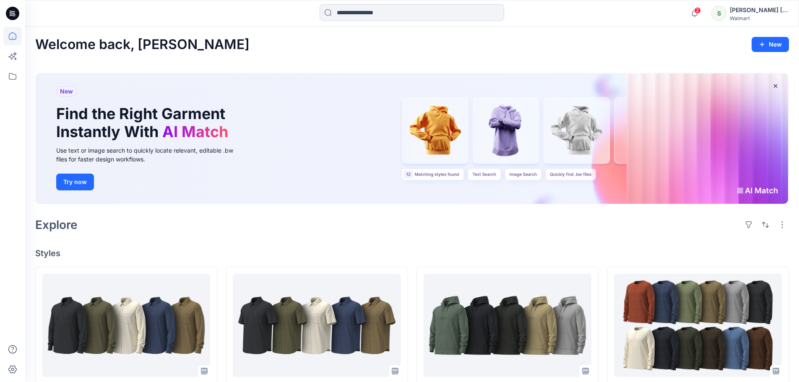 The width and height of the screenshot is (799, 382). I want to click on h2: Explore, so click(56, 225).